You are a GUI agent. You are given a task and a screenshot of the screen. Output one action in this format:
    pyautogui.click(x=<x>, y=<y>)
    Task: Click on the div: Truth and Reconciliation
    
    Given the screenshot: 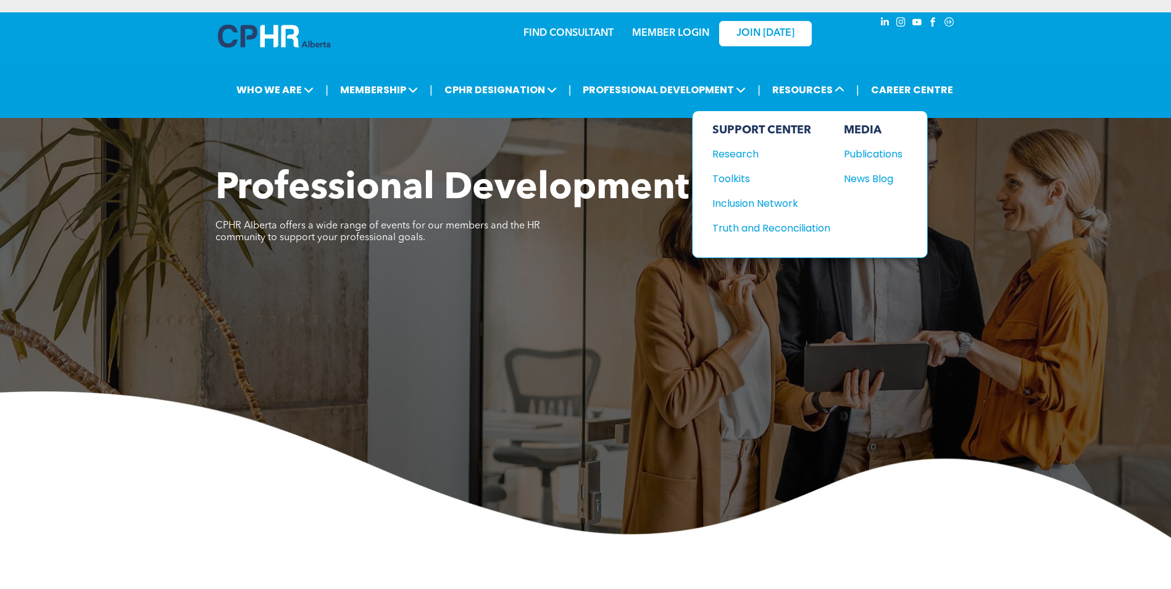 What is the action you would take?
    pyautogui.click(x=765, y=228)
    